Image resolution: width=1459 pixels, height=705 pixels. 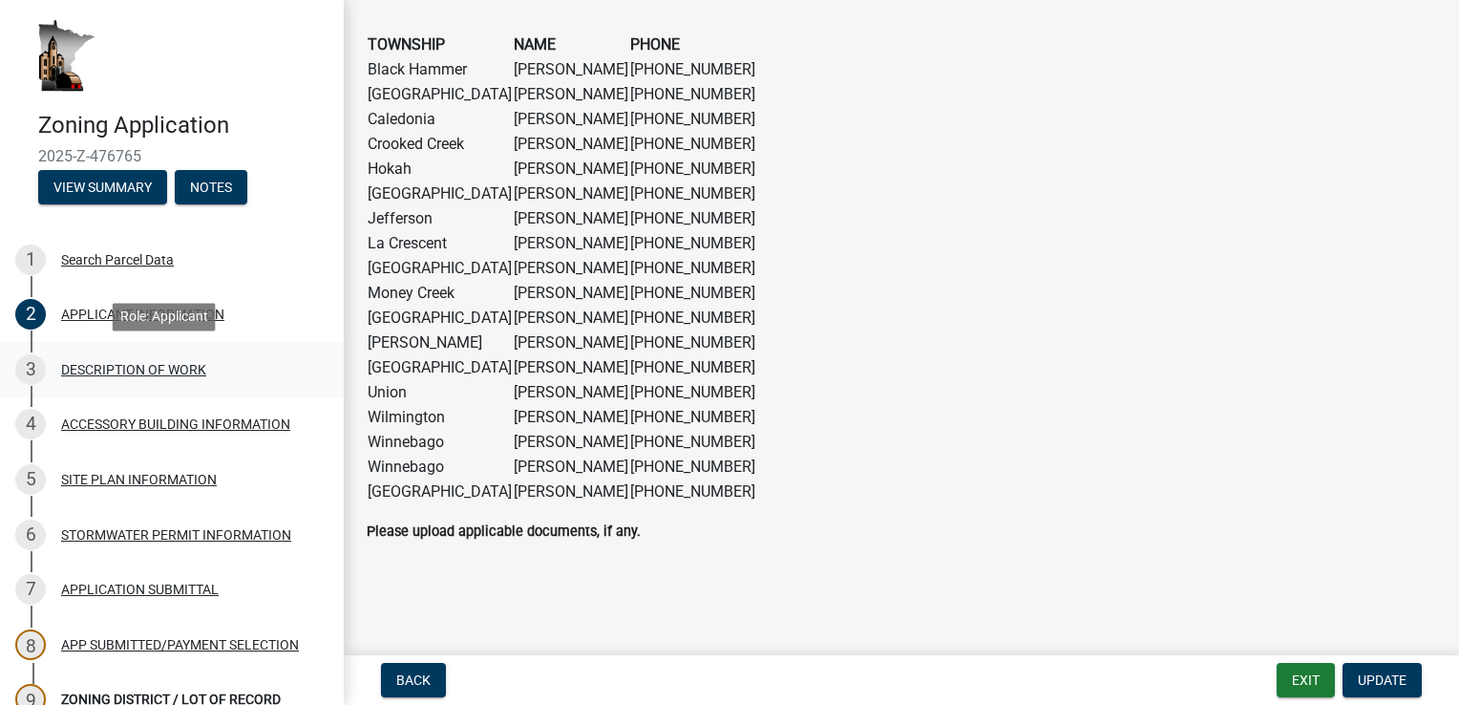 What do you see at coordinates (172, 156) in the screenshot?
I see `span: 2025-Z-476765` at bounding box center [172, 156].